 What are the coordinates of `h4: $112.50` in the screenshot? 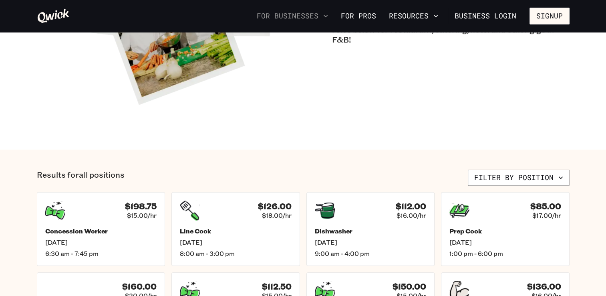 It's located at (277, 286).